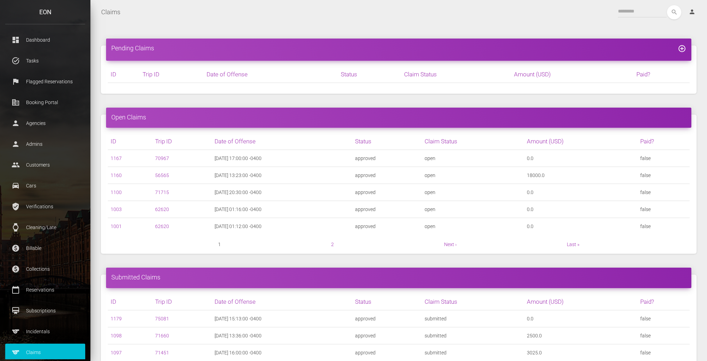 This screenshot has width=707, height=361. I want to click on a: 70967, so click(162, 158).